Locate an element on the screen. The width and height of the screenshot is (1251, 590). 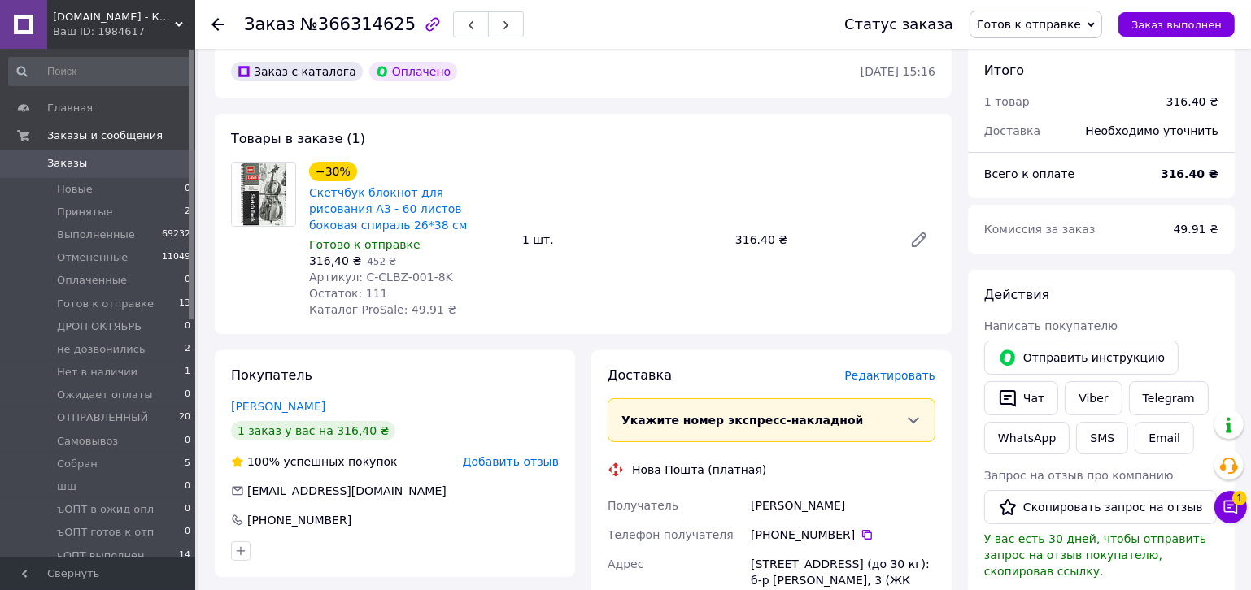
span: 69232 is located at coordinates (176, 235).